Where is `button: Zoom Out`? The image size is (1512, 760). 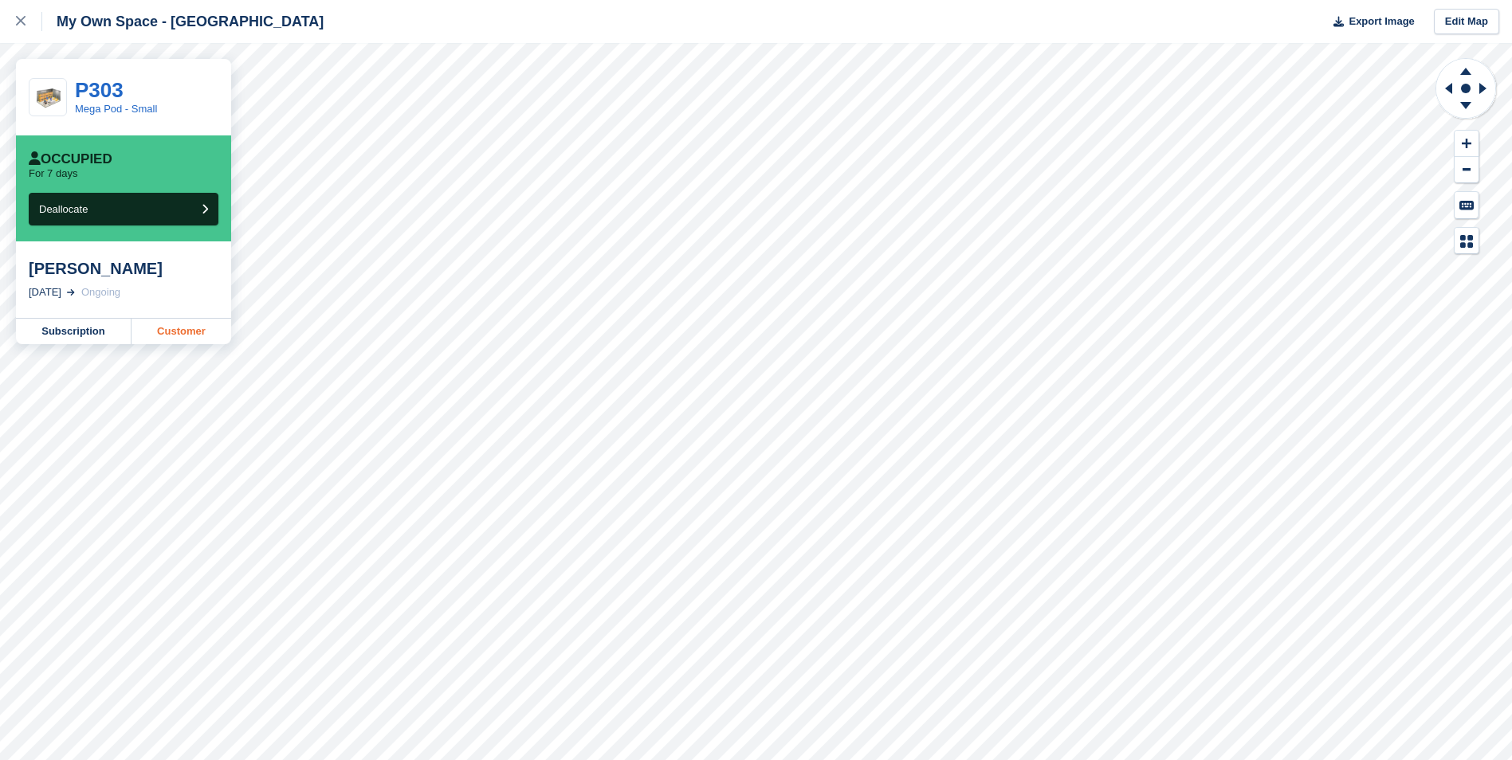 button: Zoom Out is located at coordinates (1466, 170).